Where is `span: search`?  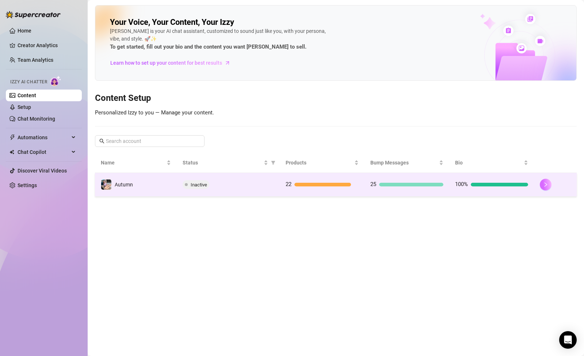 span: search is located at coordinates (102, 141).